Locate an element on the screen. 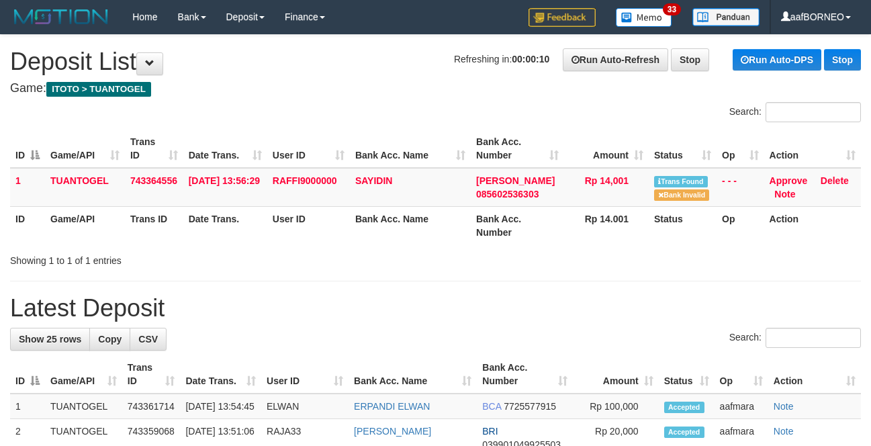  img: panduan.png is located at coordinates (726, 17).